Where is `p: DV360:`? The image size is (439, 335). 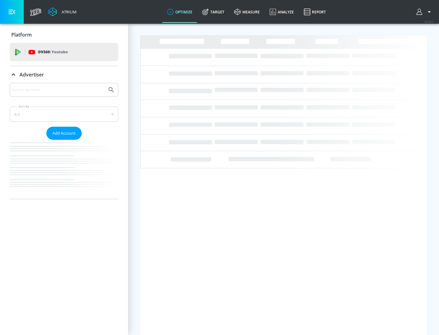
p: DV360: is located at coordinates (53, 52).